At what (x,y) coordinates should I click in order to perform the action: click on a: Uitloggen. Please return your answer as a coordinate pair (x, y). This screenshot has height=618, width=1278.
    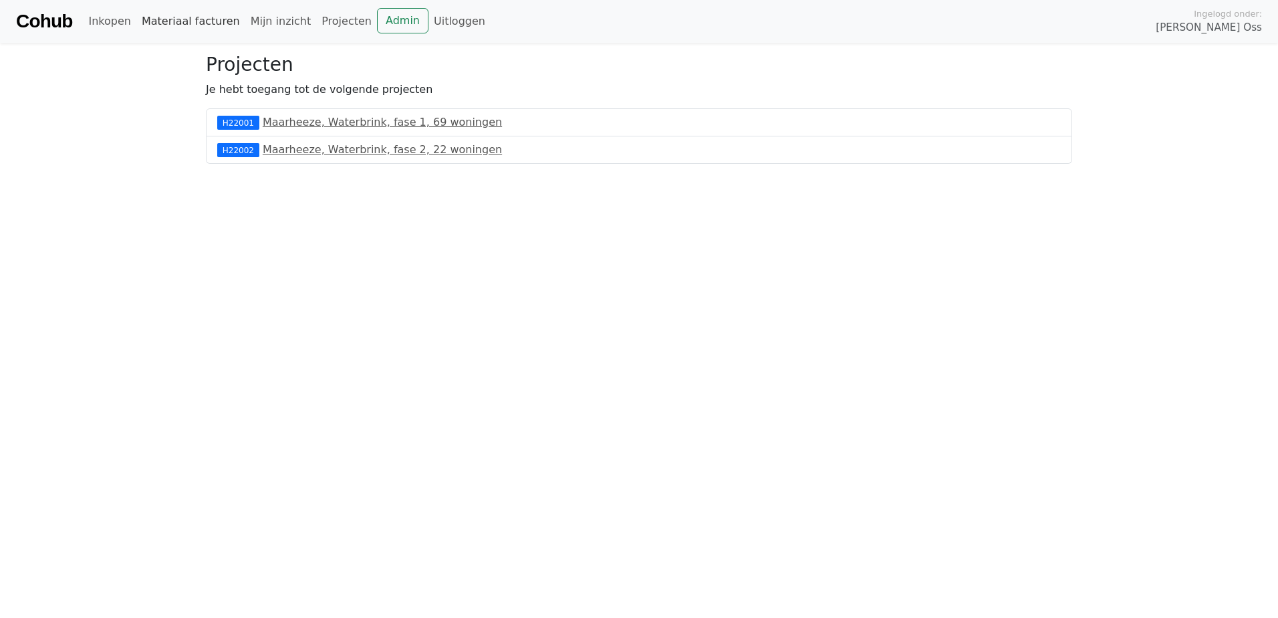
    Looking at the image, I should click on (459, 21).